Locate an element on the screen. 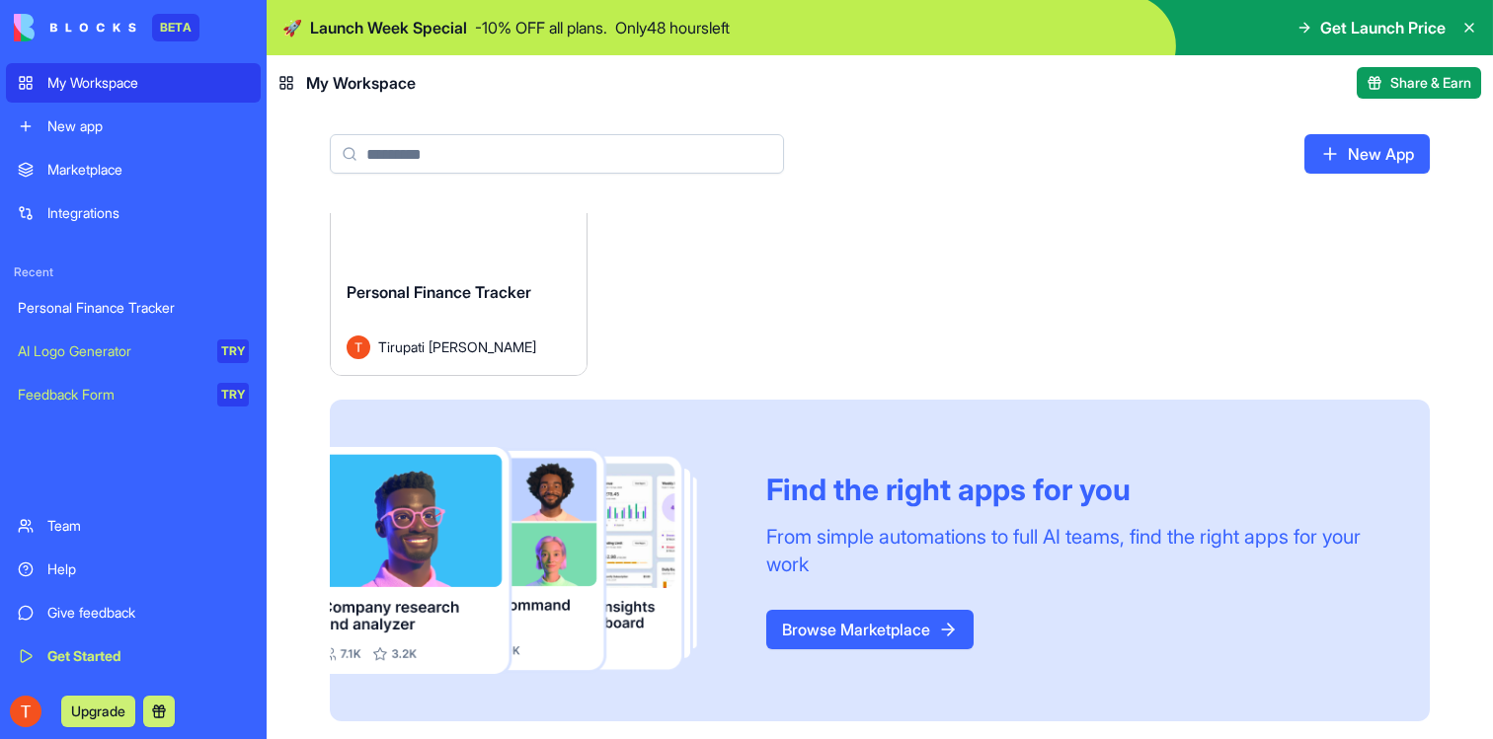 The width and height of the screenshot is (1493, 739). span: Share & Earn is located at coordinates (1430, 83).